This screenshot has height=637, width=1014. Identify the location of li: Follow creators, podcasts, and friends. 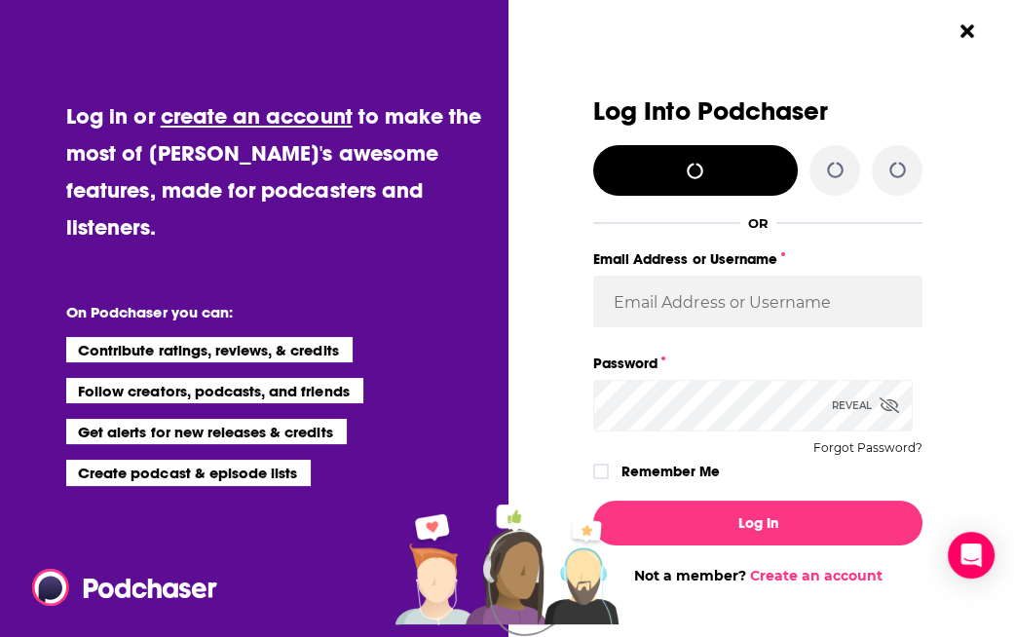
(214, 391).